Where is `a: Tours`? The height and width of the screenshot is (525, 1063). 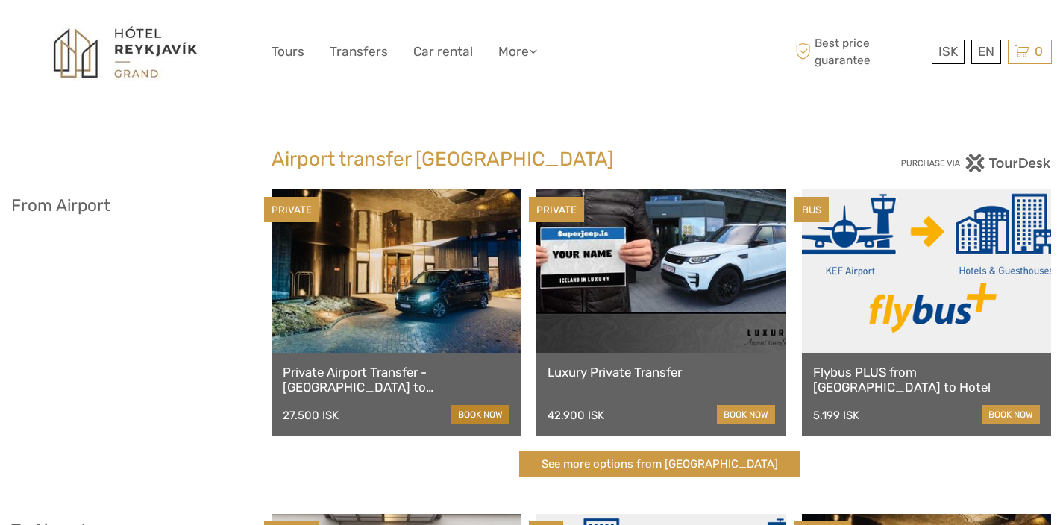
a: Tours is located at coordinates (288, 51).